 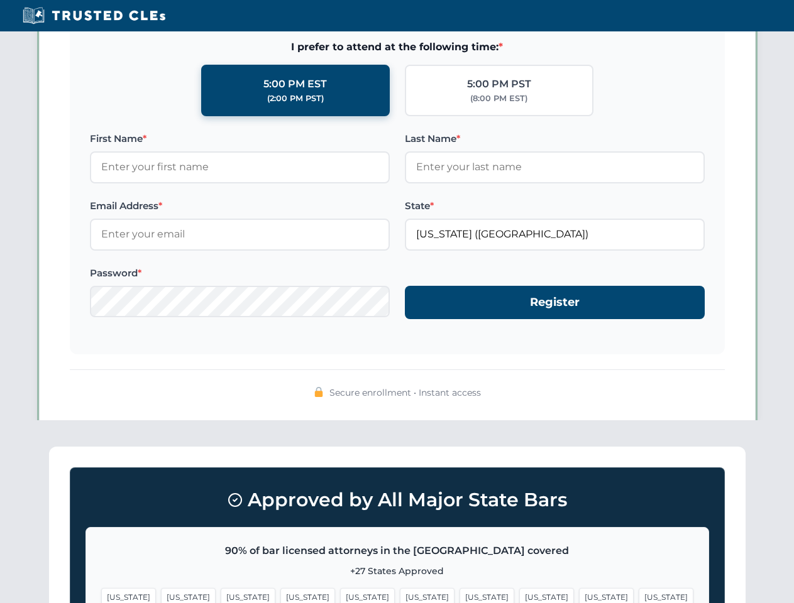 I want to click on label: Last Name, so click(x=554, y=139).